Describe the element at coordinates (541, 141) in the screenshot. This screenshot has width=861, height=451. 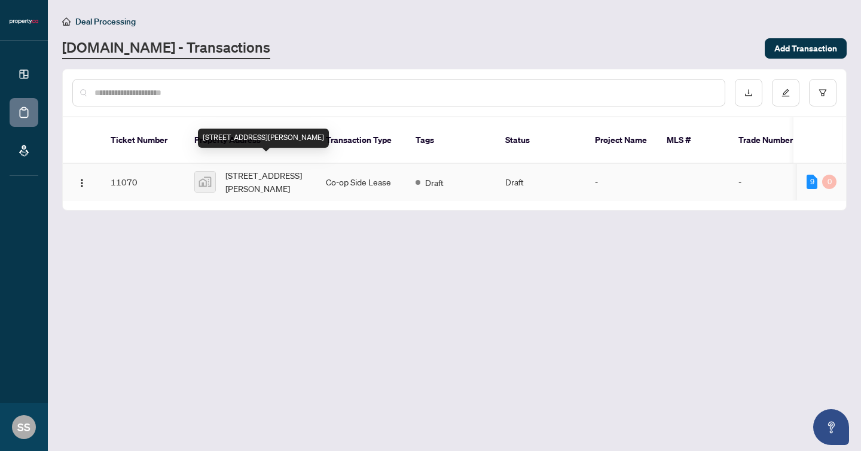
I see `th: Status` at that location.